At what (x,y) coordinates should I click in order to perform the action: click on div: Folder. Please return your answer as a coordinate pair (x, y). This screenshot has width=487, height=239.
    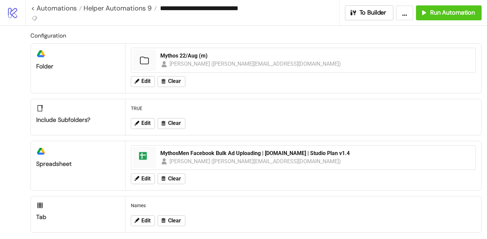
    Looking at the image, I should click on (78, 66).